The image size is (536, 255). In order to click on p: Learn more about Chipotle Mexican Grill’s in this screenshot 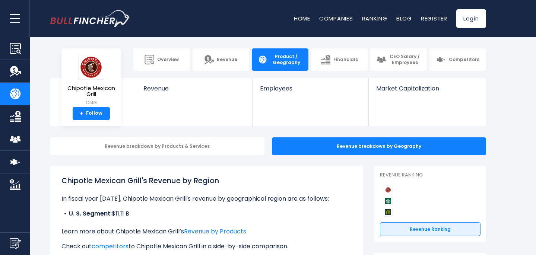, I will do `click(207, 232)`.